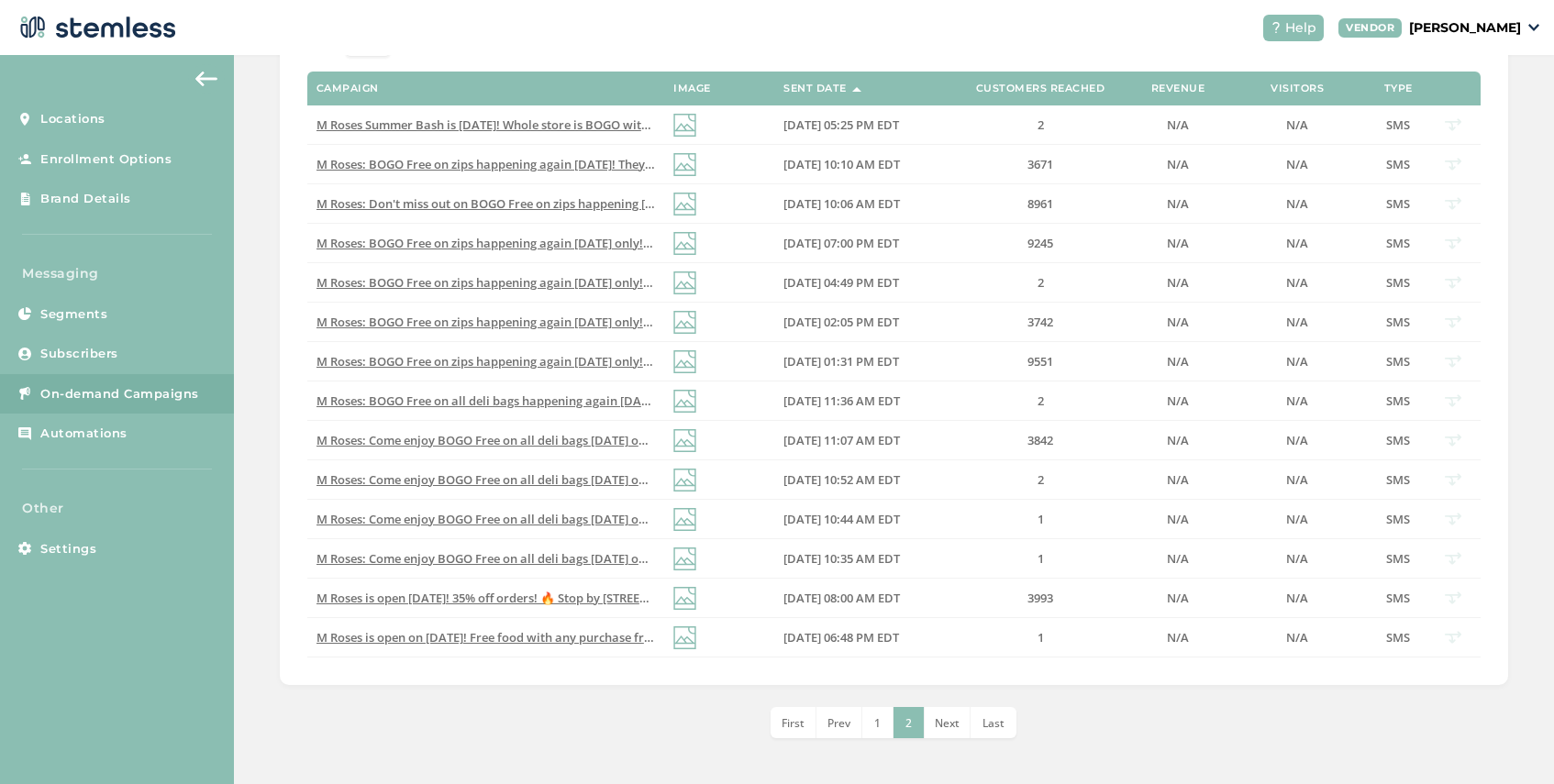 The image size is (1554, 784). Describe the element at coordinates (1040, 322) in the screenshot. I see `span: 3742` at that location.